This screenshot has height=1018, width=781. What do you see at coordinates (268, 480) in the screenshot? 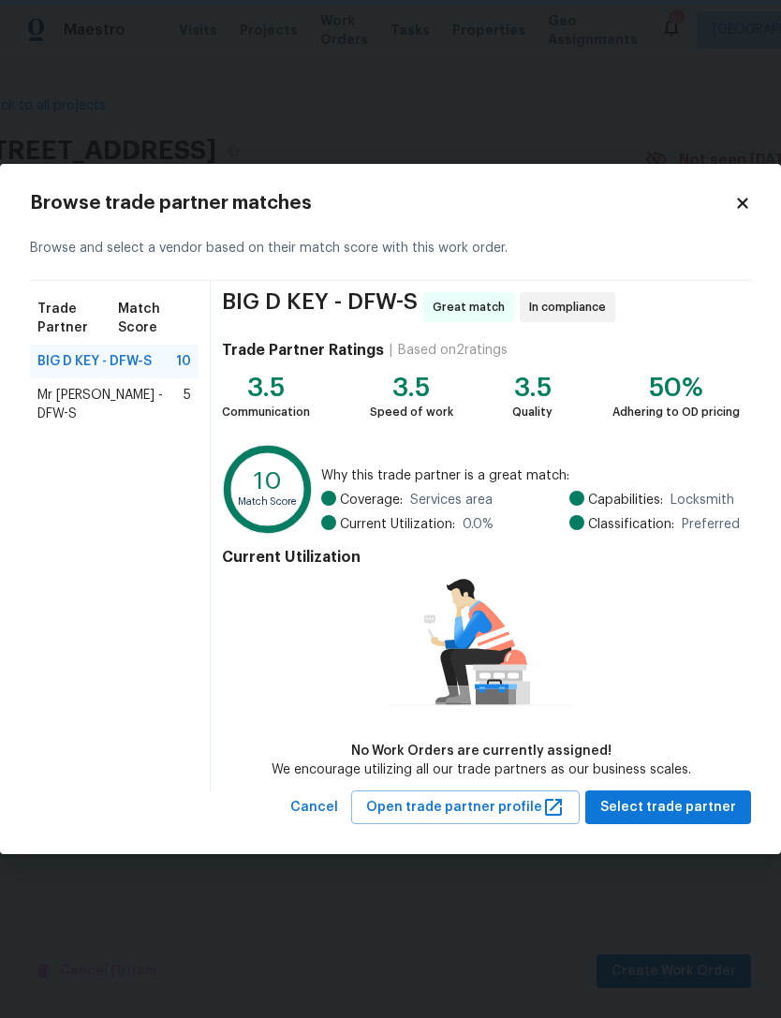
I see `text: 10` at bounding box center [268, 480].